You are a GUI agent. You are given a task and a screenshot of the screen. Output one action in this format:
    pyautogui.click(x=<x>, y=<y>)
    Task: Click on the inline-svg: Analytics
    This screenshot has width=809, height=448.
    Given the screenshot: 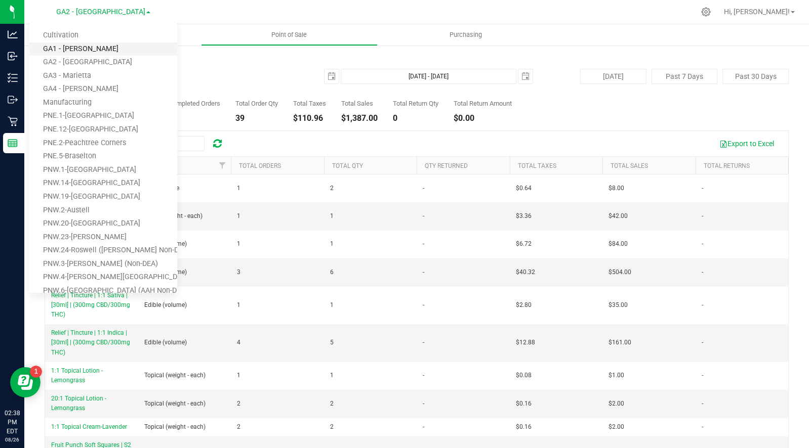 What is the action you would take?
    pyautogui.click(x=13, y=34)
    